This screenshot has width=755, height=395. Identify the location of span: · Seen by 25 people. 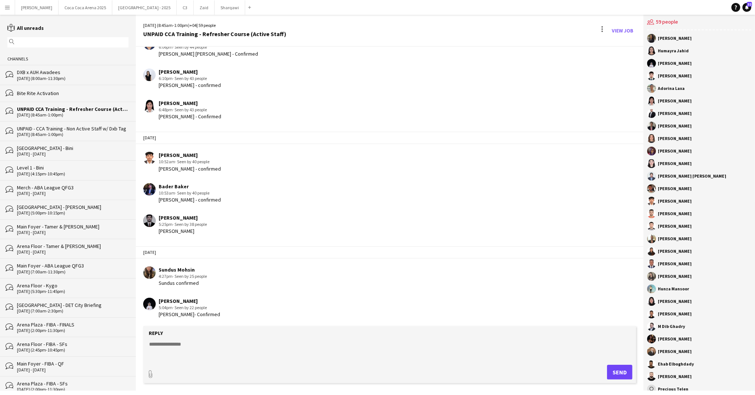
(190, 276).